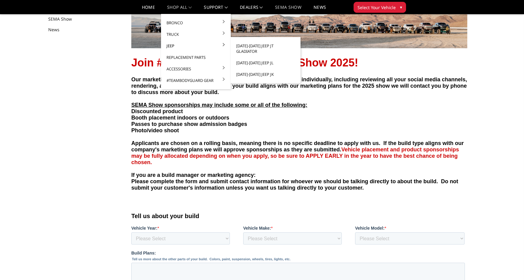 Image resolution: width=524 pixels, height=280 pixels. Describe the element at coordinates (379, 7) in the screenshot. I see `button: Select Your Vehicle` at that location.